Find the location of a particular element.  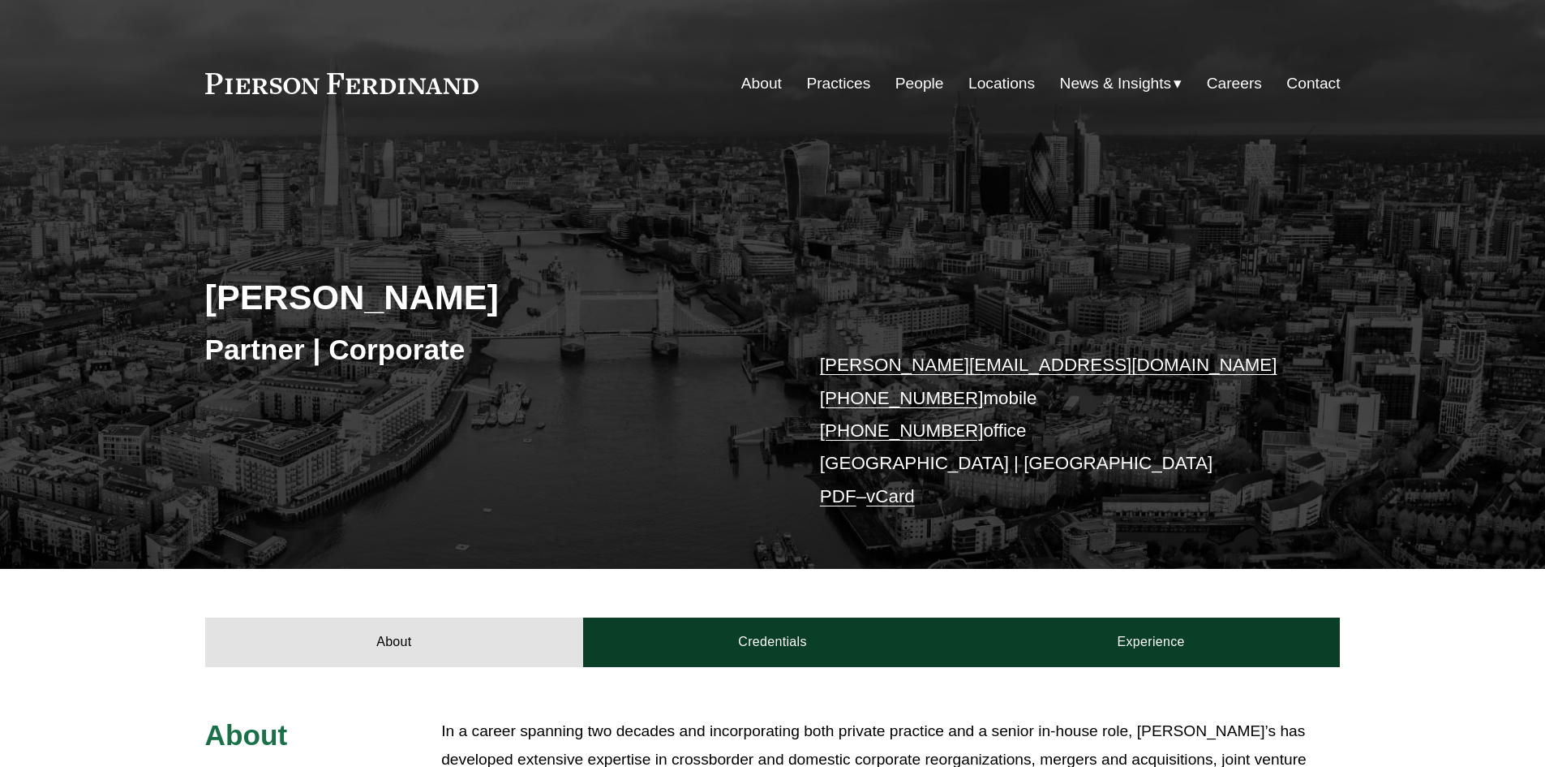

span: News & Insights is located at coordinates (1116, 84).